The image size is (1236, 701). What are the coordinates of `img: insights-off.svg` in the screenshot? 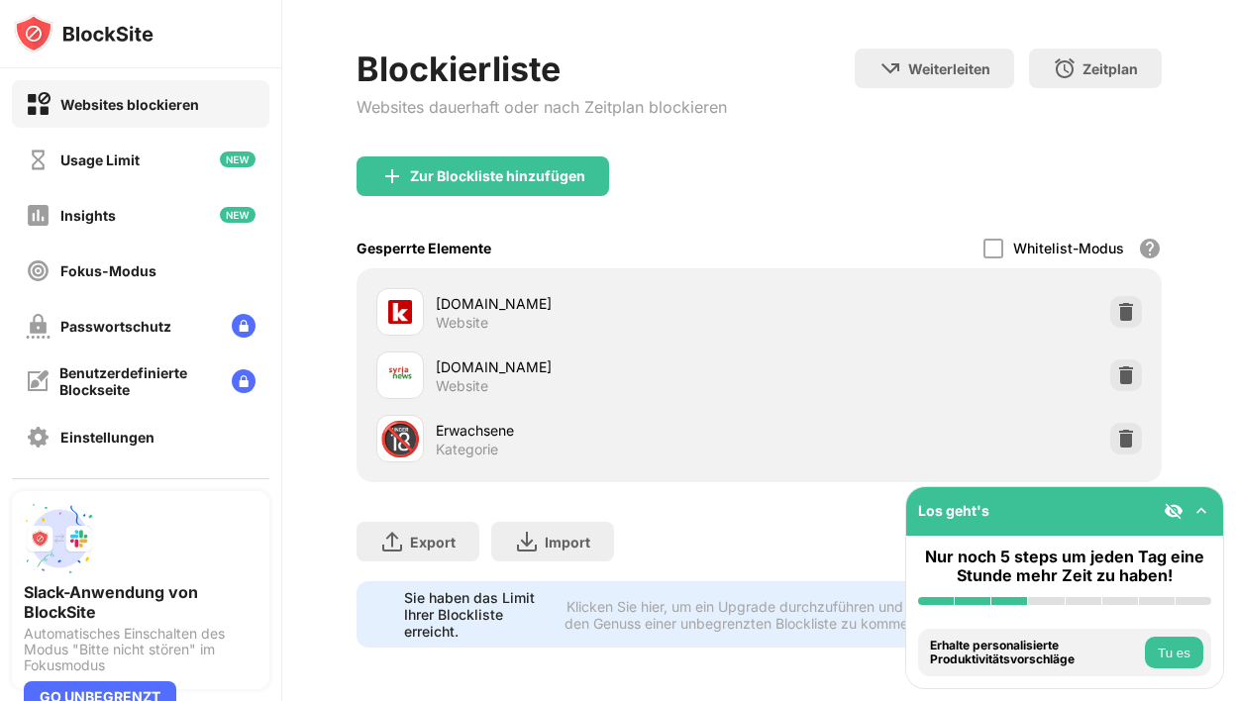 It's located at (38, 215).